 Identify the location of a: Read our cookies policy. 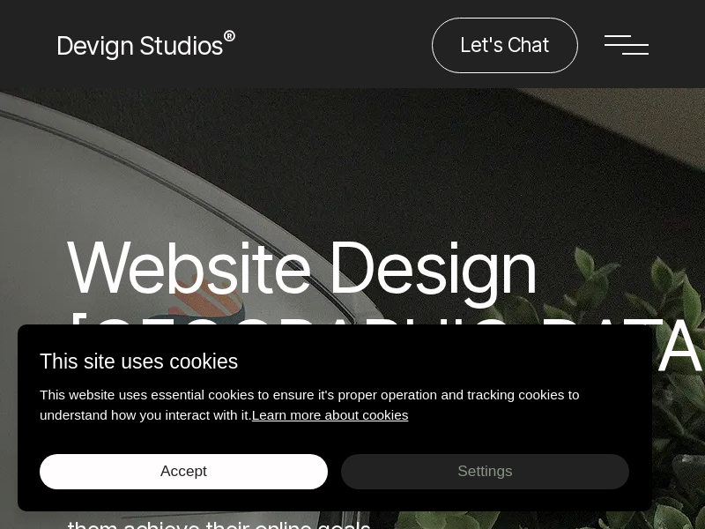
(330, 414).